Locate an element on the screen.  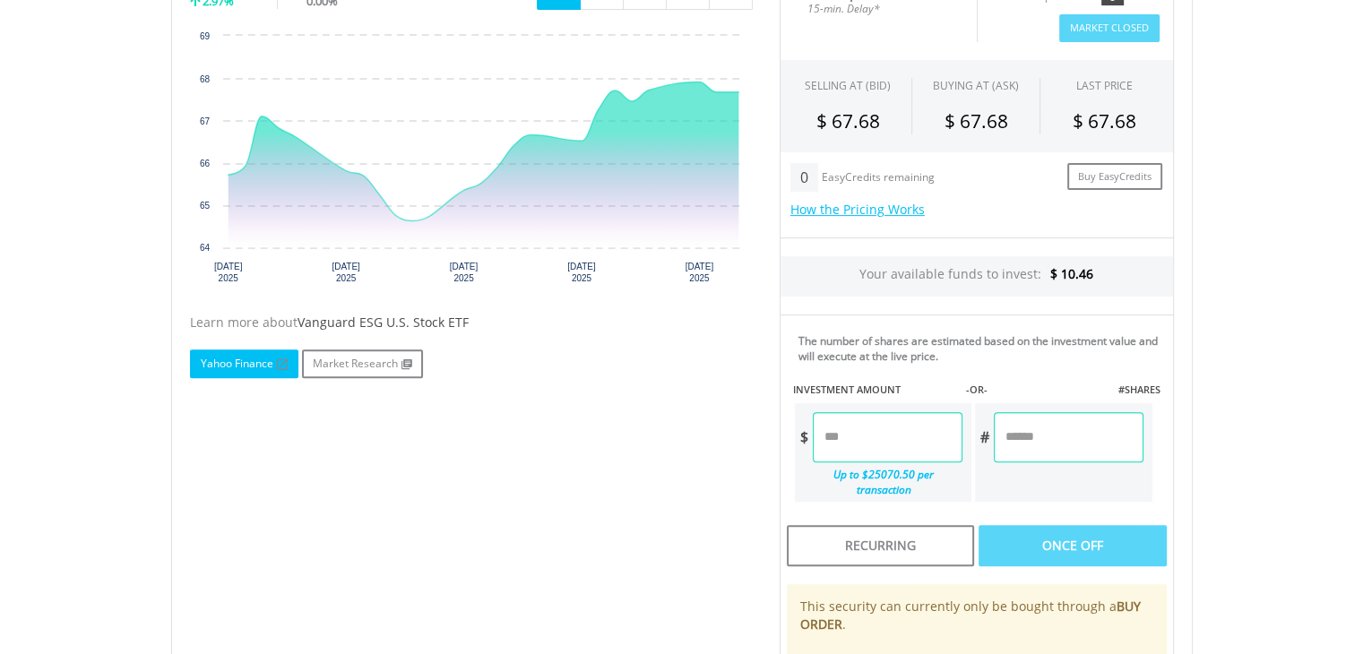
text: 65 is located at coordinates (204, 205).